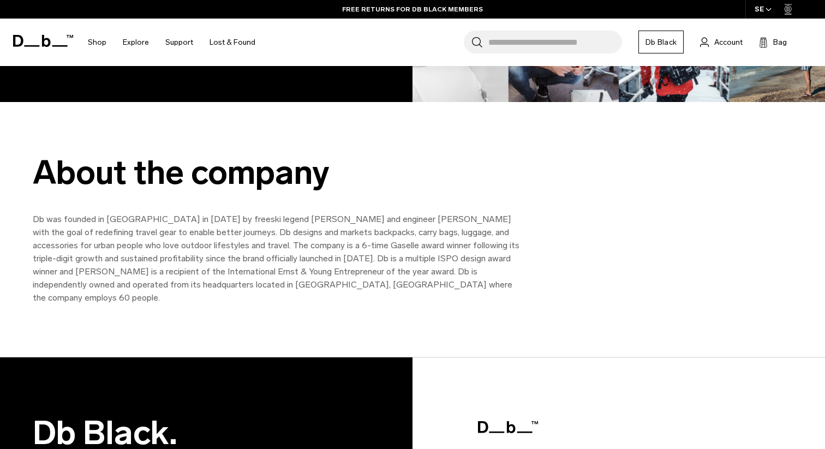 This screenshot has width=825, height=449. I want to click on div: About the company, so click(278, 172).